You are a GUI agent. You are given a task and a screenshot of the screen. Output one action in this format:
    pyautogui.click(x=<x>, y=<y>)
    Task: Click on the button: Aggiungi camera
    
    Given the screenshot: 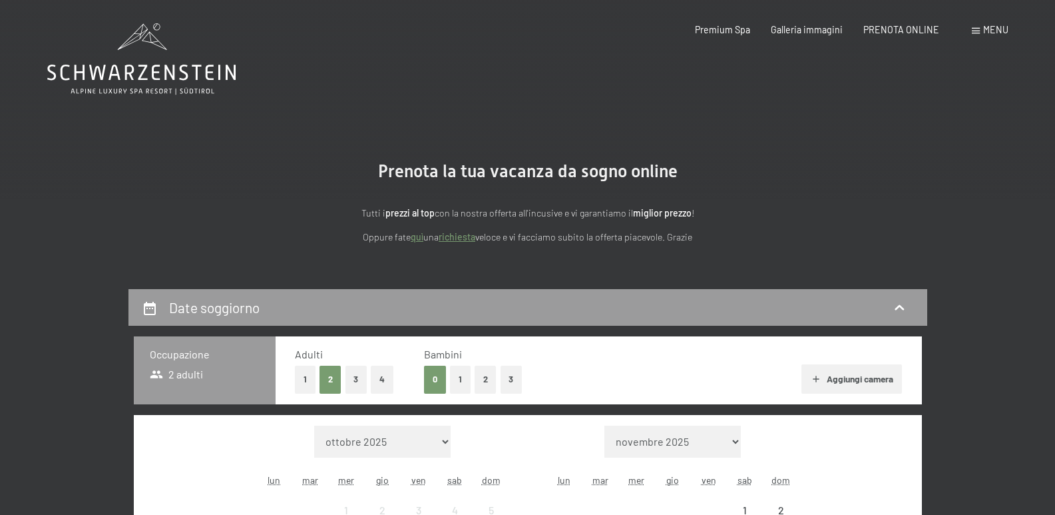 What is the action you would take?
    pyautogui.click(x=852, y=379)
    